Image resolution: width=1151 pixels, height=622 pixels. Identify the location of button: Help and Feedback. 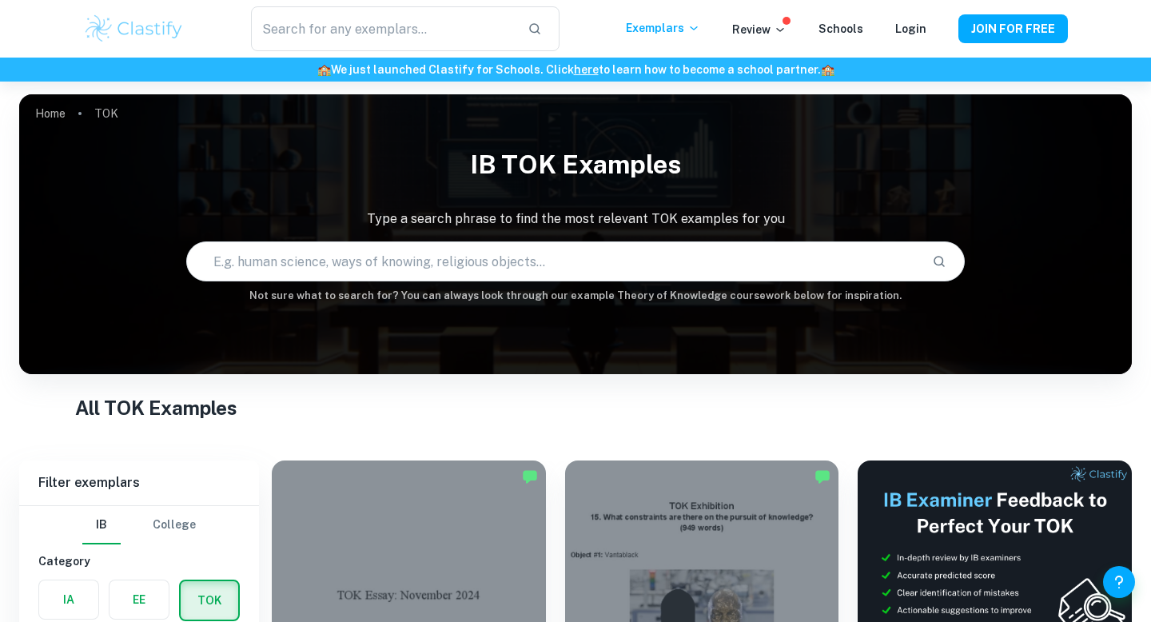
(1119, 582).